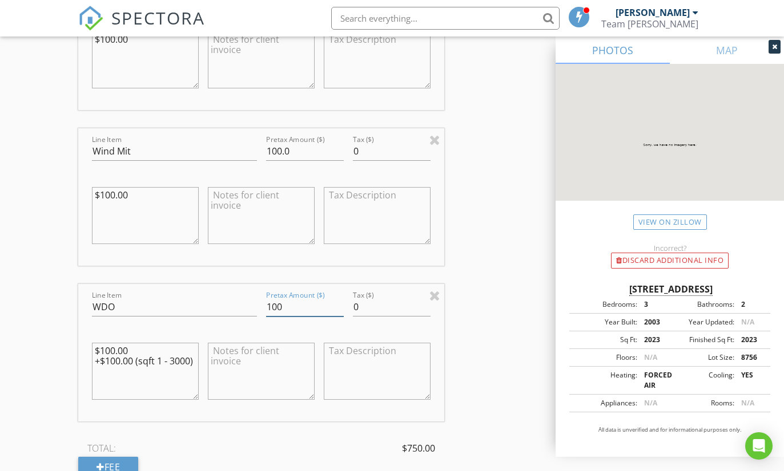  What do you see at coordinates (702, 381) in the screenshot?
I see `div: Cooling:` at bounding box center [702, 381].